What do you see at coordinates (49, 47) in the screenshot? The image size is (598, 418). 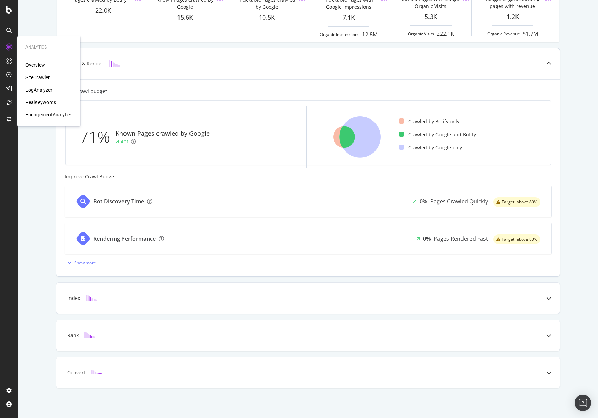 I see `div: Analytics` at bounding box center [49, 47].